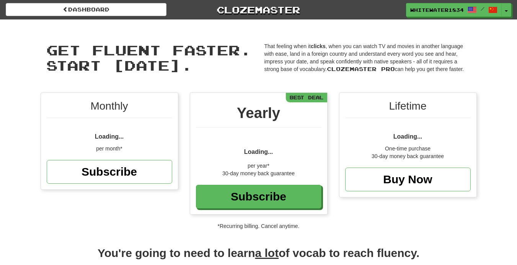 This screenshot has height=265, width=517. Describe the element at coordinates (408, 180) in the screenshot. I see `a: Buy Now` at that location.